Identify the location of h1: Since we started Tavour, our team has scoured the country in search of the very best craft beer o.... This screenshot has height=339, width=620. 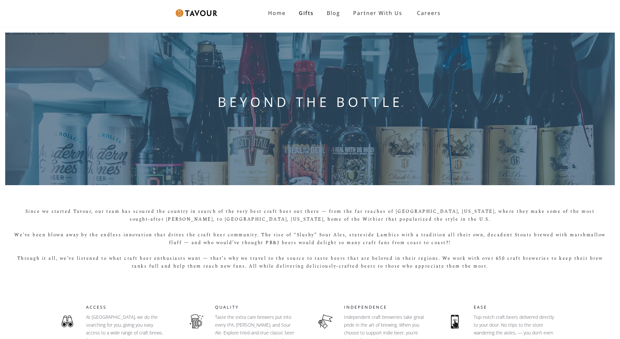
(310, 239).